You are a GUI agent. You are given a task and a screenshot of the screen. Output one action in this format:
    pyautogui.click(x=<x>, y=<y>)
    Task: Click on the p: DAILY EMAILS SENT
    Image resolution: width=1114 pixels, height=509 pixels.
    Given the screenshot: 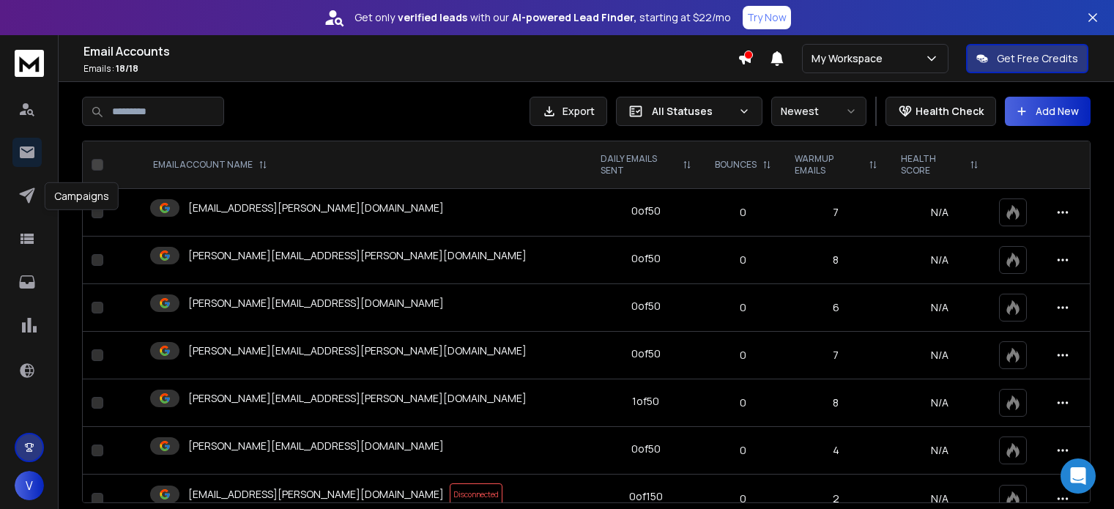 What is the action you would take?
    pyautogui.click(x=639, y=165)
    